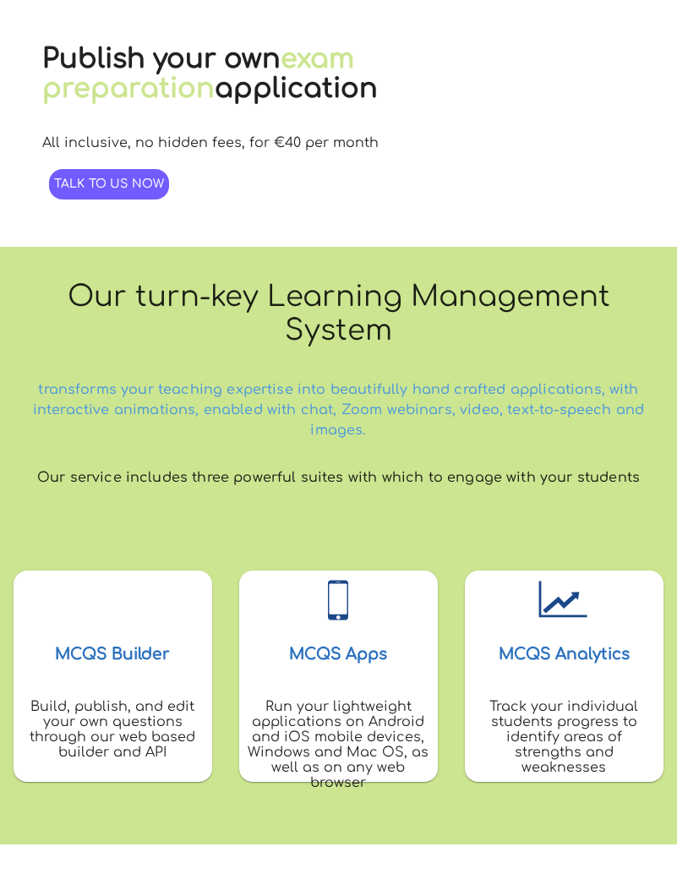 Image resolution: width=677 pixels, height=896 pixels. Describe the element at coordinates (210, 143) in the screenshot. I see `p: All inclusive, no hidden fees, for €40 per month` at that location.